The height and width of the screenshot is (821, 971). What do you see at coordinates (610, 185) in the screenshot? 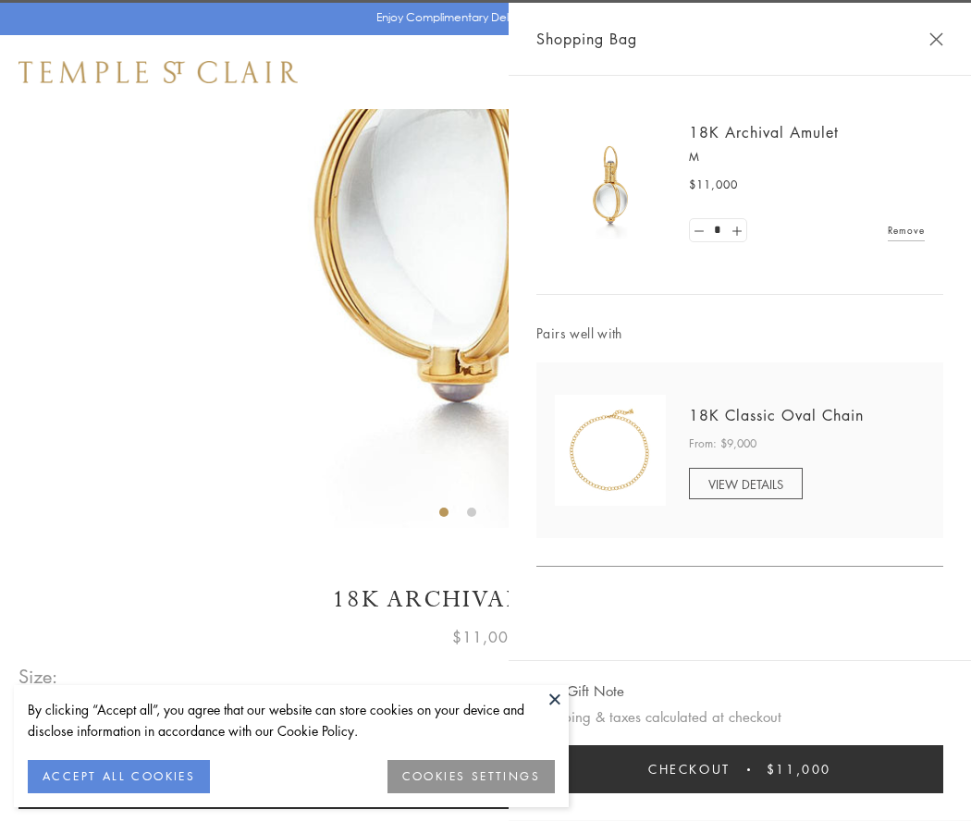
I see `img: 18K Archival Amulet` at bounding box center [610, 185].